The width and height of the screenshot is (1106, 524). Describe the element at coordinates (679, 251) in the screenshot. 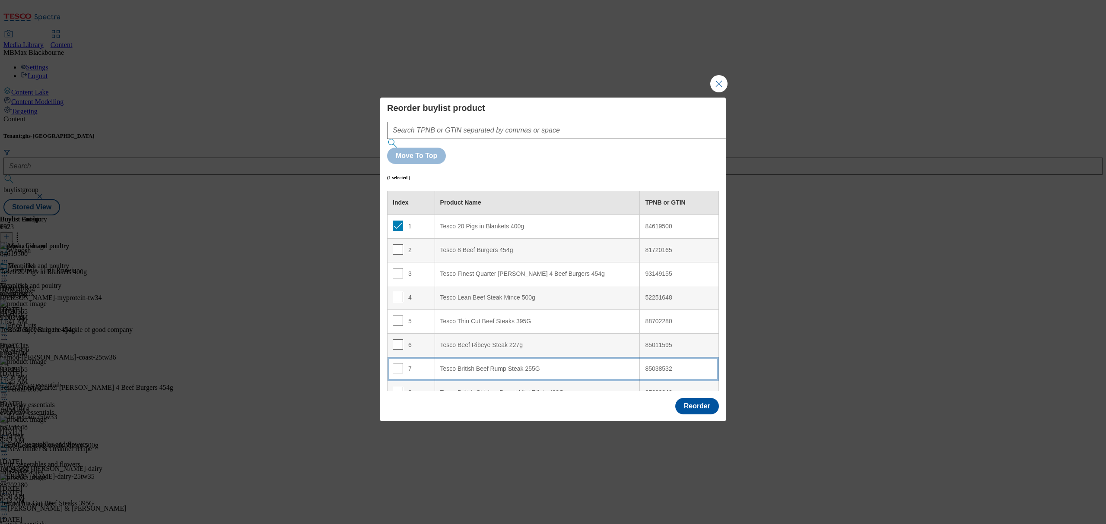

I see `div: 81720165` at that location.